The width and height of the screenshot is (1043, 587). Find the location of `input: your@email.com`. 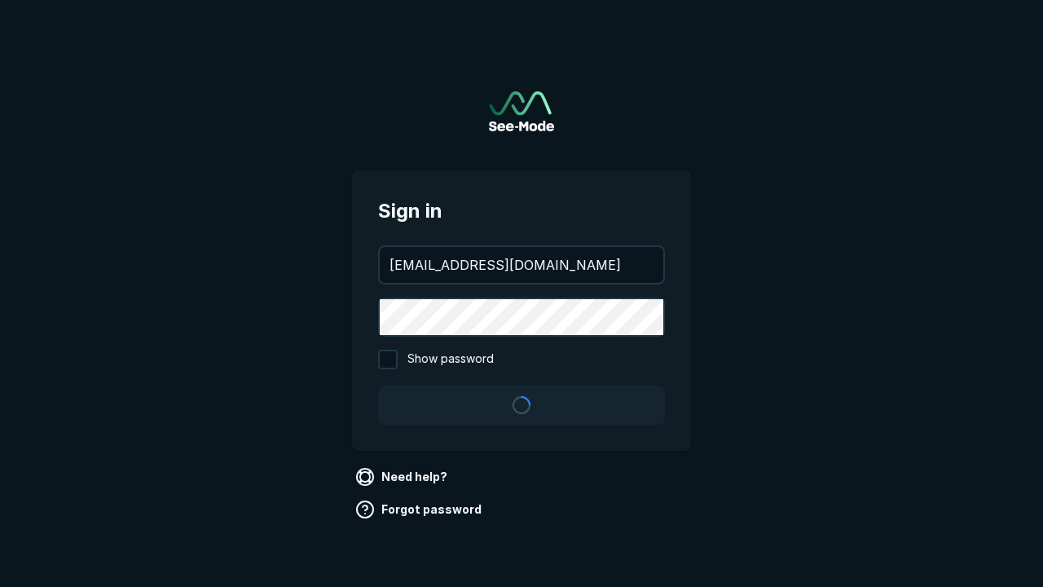

input: your@email.com is located at coordinates (521, 265).